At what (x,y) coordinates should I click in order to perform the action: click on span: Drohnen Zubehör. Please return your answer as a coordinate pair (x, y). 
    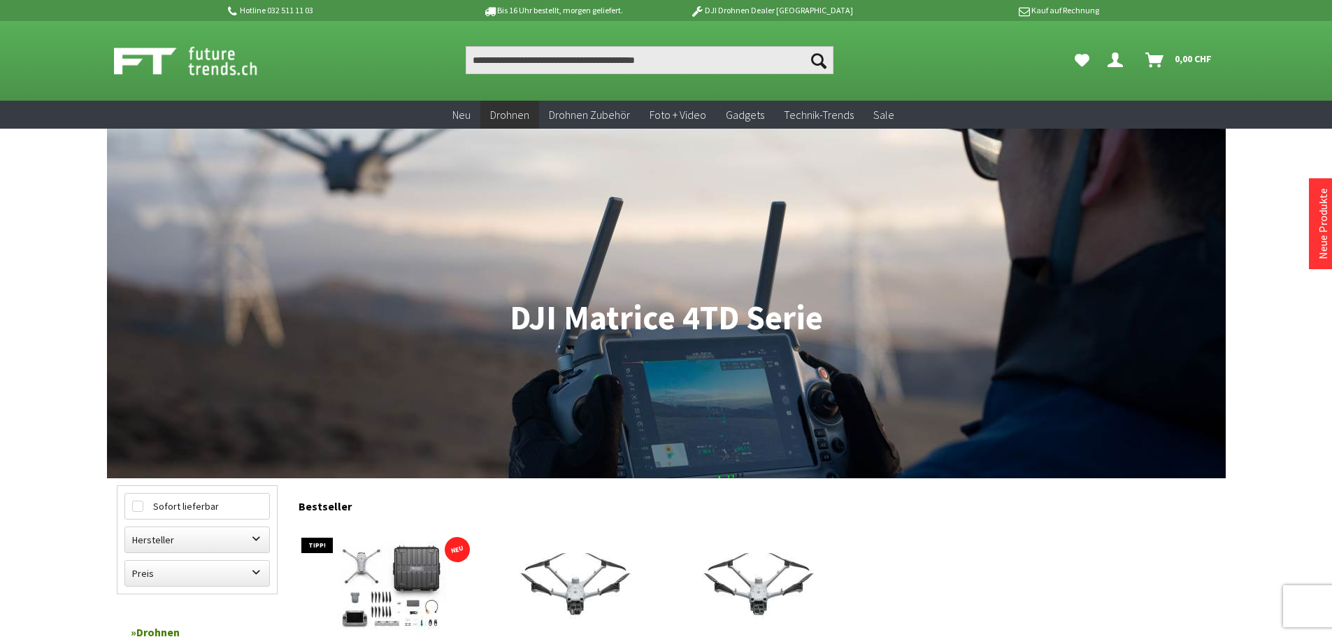
    Looking at the image, I should click on (590, 115).